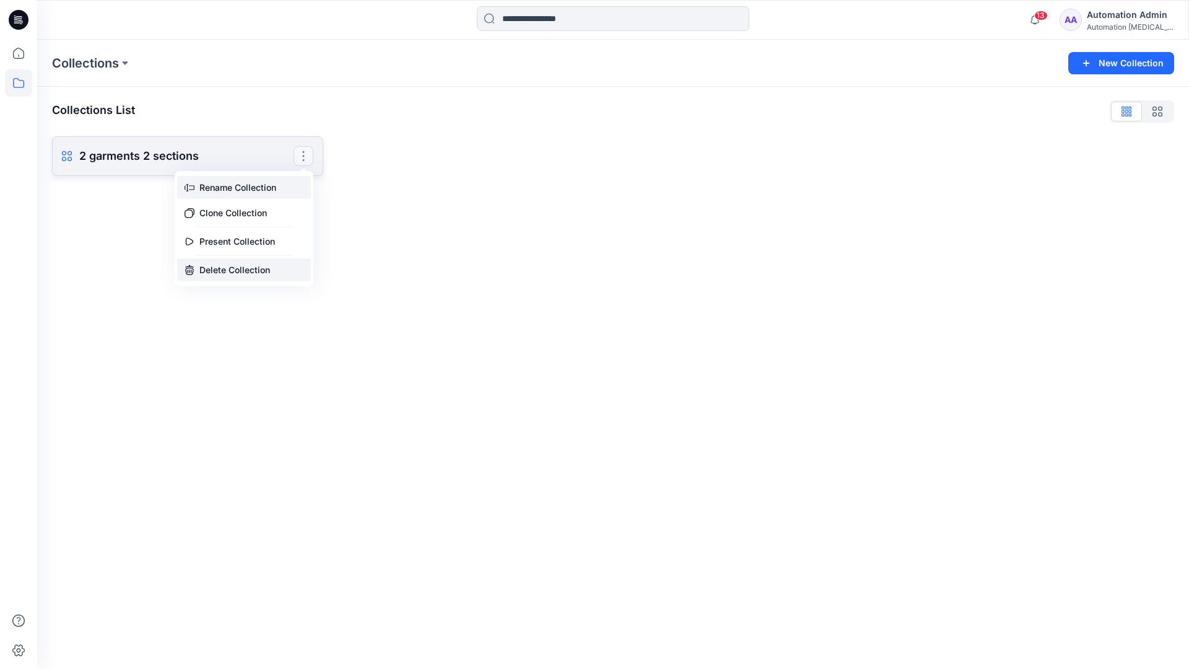 This screenshot has width=1189, height=669. What do you see at coordinates (186, 156) in the screenshot?
I see `p: 2 garments 2 sections` at bounding box center [186, 156].